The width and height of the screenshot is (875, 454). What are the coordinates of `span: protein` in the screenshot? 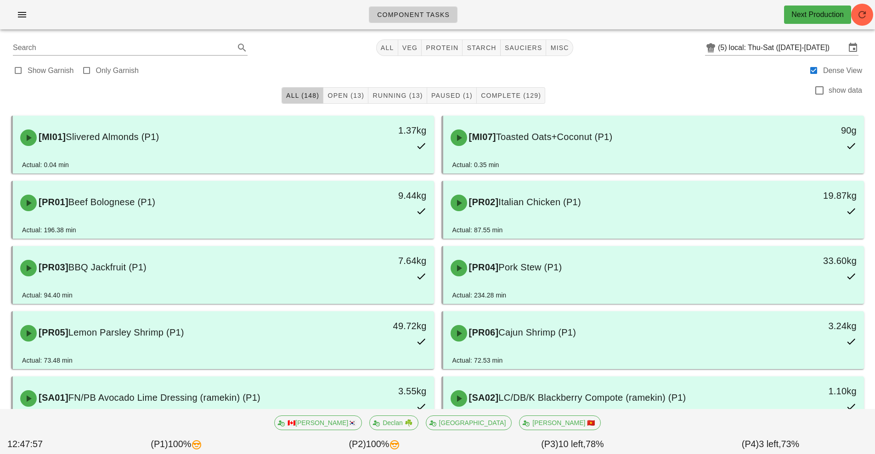 It's located at (442, 48).